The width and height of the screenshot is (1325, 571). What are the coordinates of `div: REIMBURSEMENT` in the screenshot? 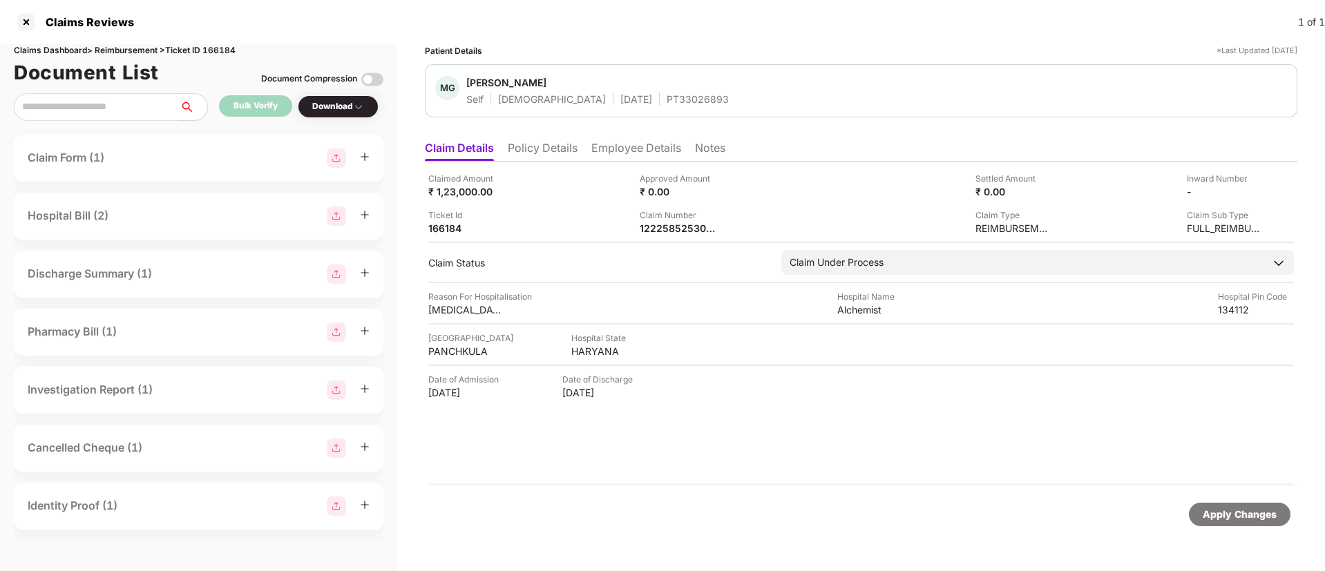 It's located at (1014, 228).